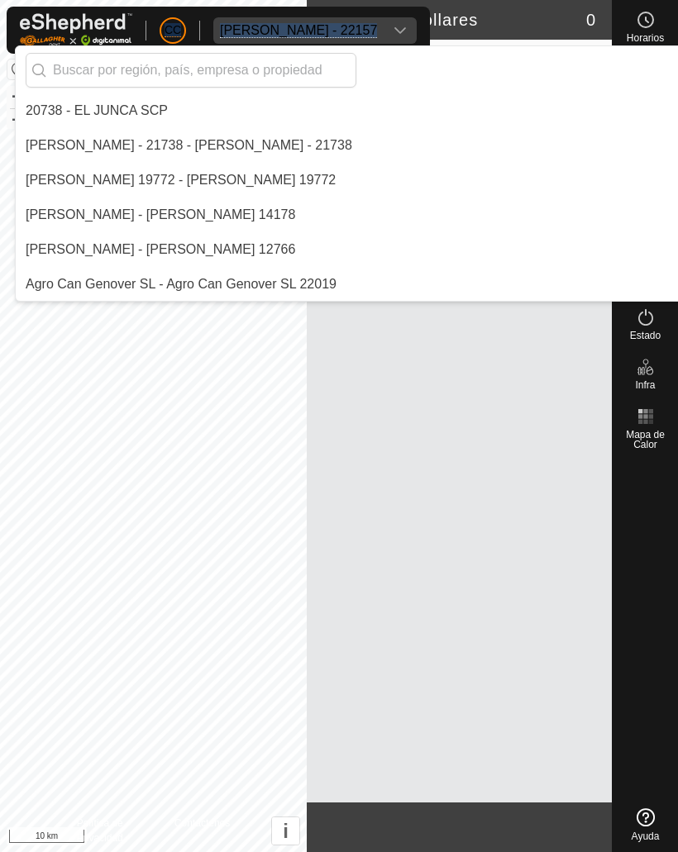  I want to click on span: Ayuda, so click(645, 836).